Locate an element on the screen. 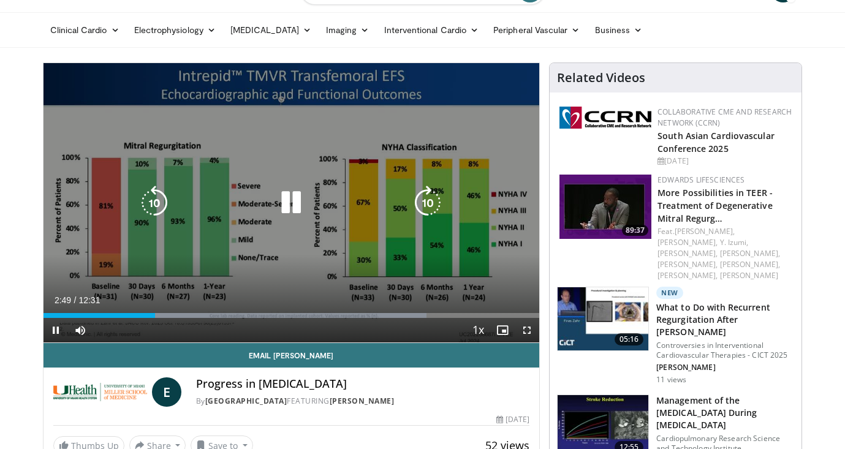 The height and width of the screenshot is (449, 845). a: Interventional Cardio is located at coordinates (431, 30).